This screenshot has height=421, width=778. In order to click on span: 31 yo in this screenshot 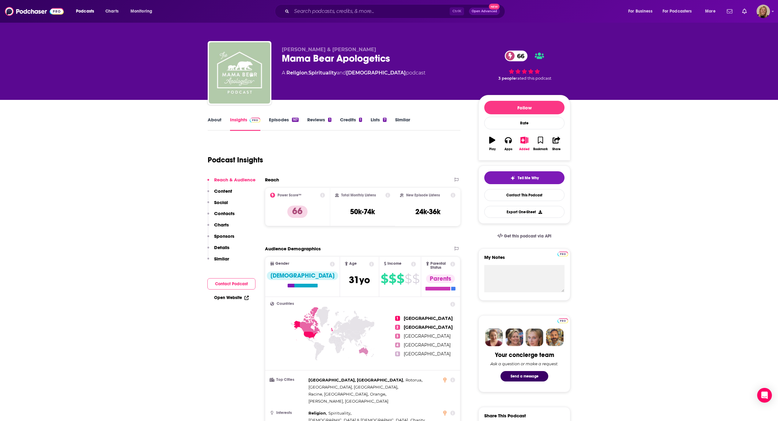, I will do `click(359, 280)`.